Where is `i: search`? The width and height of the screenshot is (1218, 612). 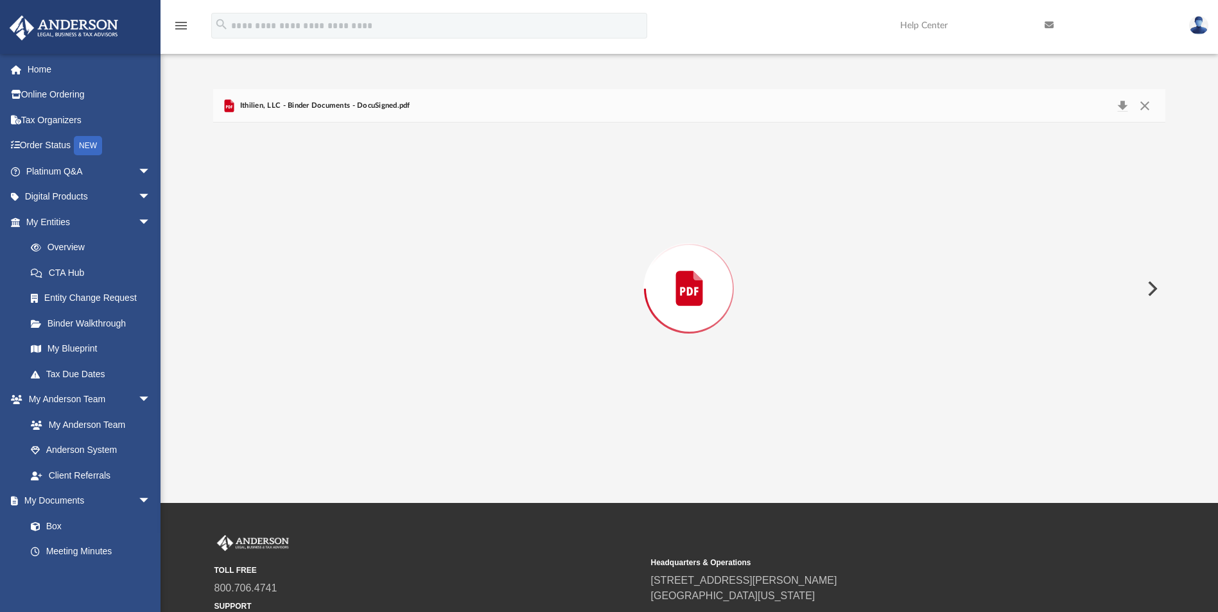
i: search is located at coordinates (221, 24).